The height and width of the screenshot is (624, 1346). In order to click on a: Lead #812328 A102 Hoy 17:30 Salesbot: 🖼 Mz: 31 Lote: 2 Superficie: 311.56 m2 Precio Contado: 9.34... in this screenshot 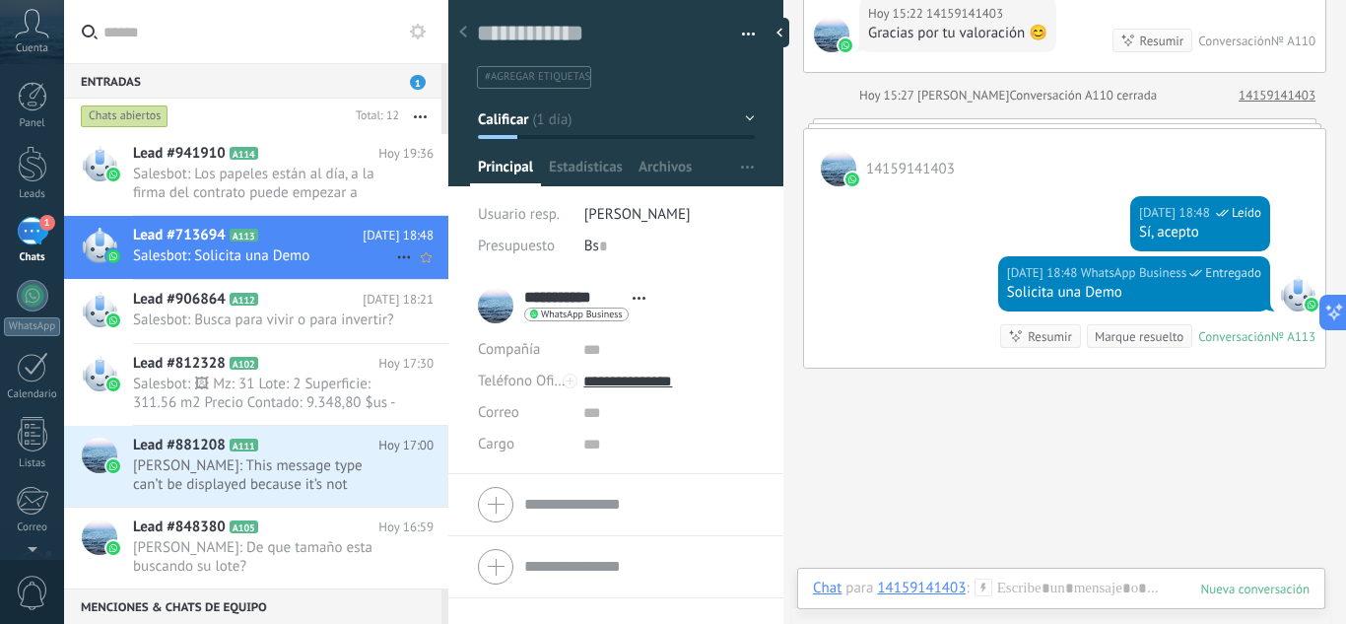, I will do `click(256, 384)`.